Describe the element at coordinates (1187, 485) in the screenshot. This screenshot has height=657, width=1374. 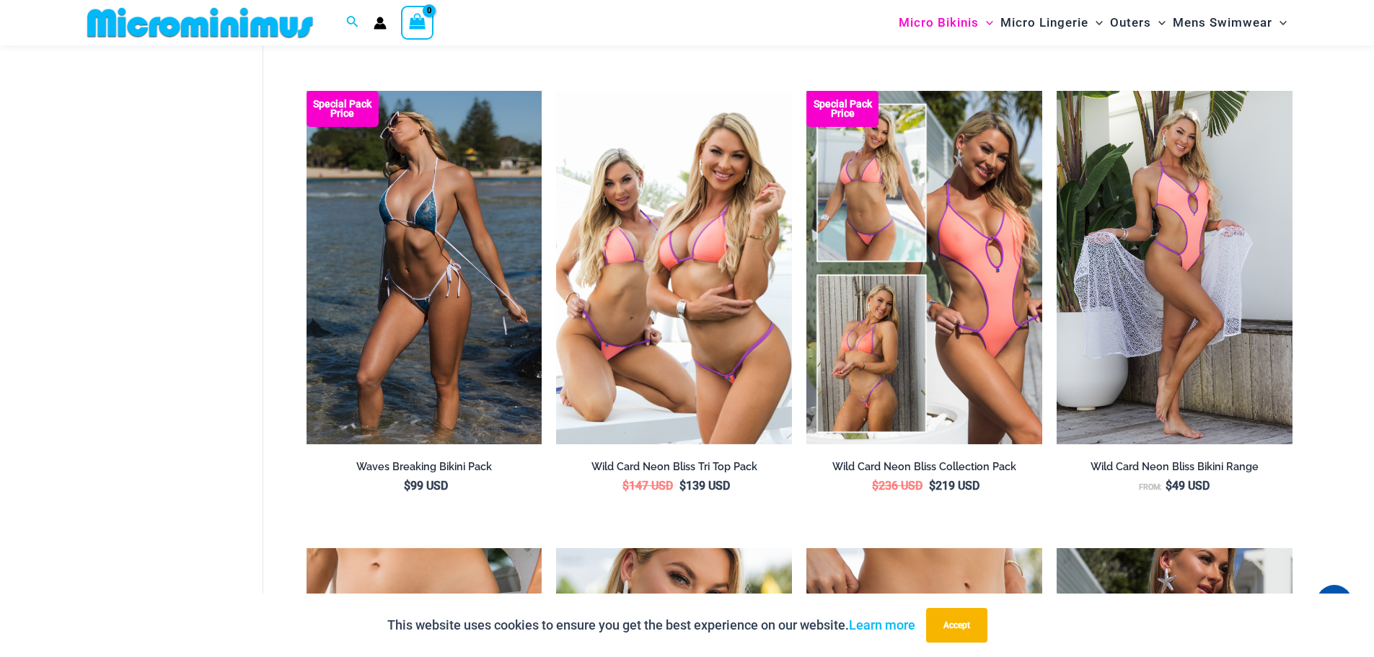
I see `bdi: 49 USD` at that location.